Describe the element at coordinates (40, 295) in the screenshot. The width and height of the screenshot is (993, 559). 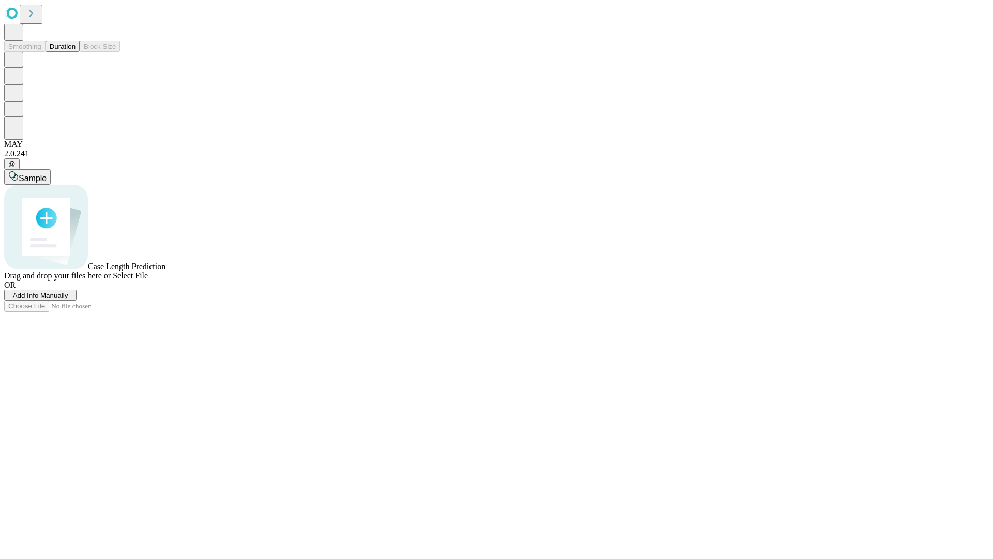
I see `button: Add Info Manually` at that location.